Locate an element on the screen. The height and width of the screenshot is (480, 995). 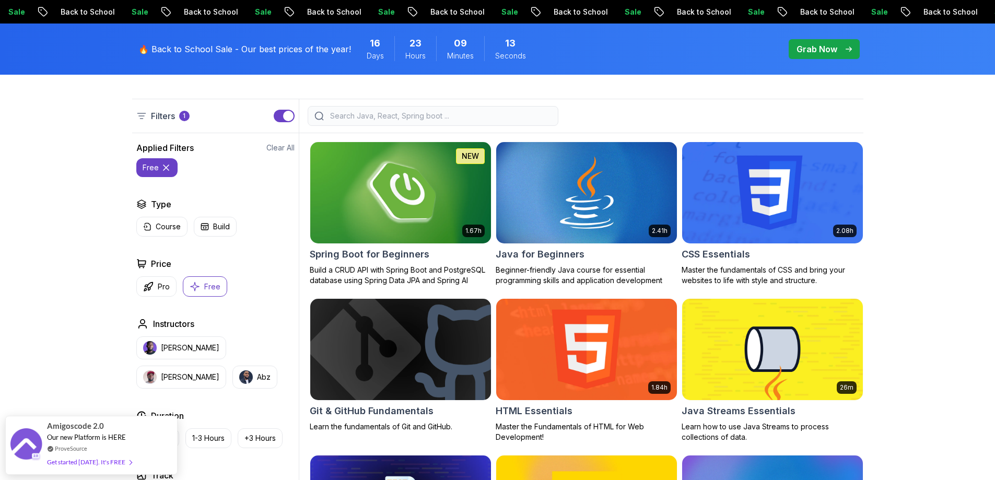
h2: Applied Filters is located at coordinates (165, 148).